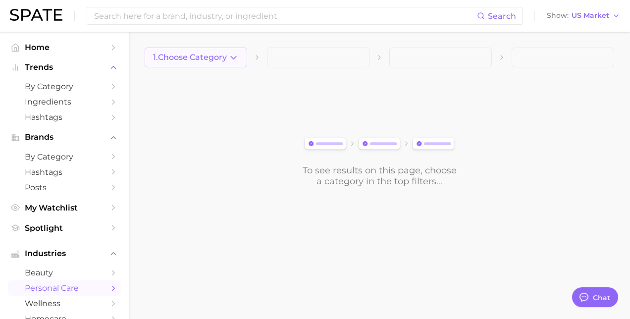  I want to click on a: beauty, so click(64, 272).